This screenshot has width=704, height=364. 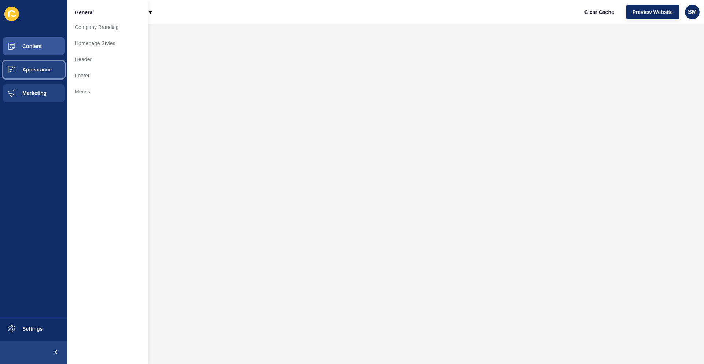 I want to click on a: Footer, so click(x=108, y=76).